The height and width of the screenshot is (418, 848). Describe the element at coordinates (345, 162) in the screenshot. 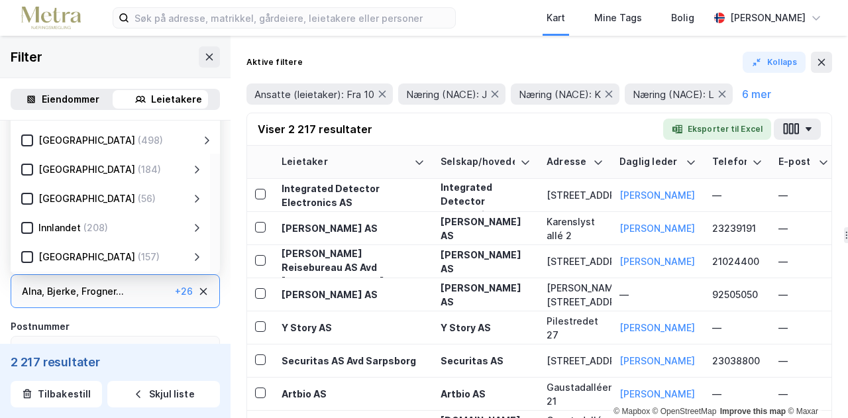

I see `div: Leietaker` at that location.